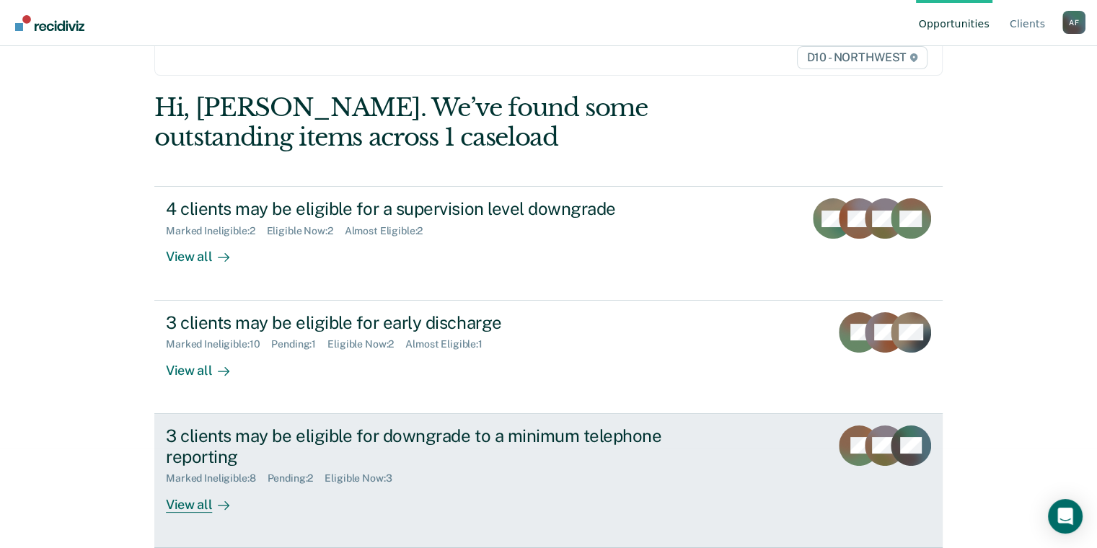  I want to click on div: Open Intercom Messenger, so click(1065, 516).